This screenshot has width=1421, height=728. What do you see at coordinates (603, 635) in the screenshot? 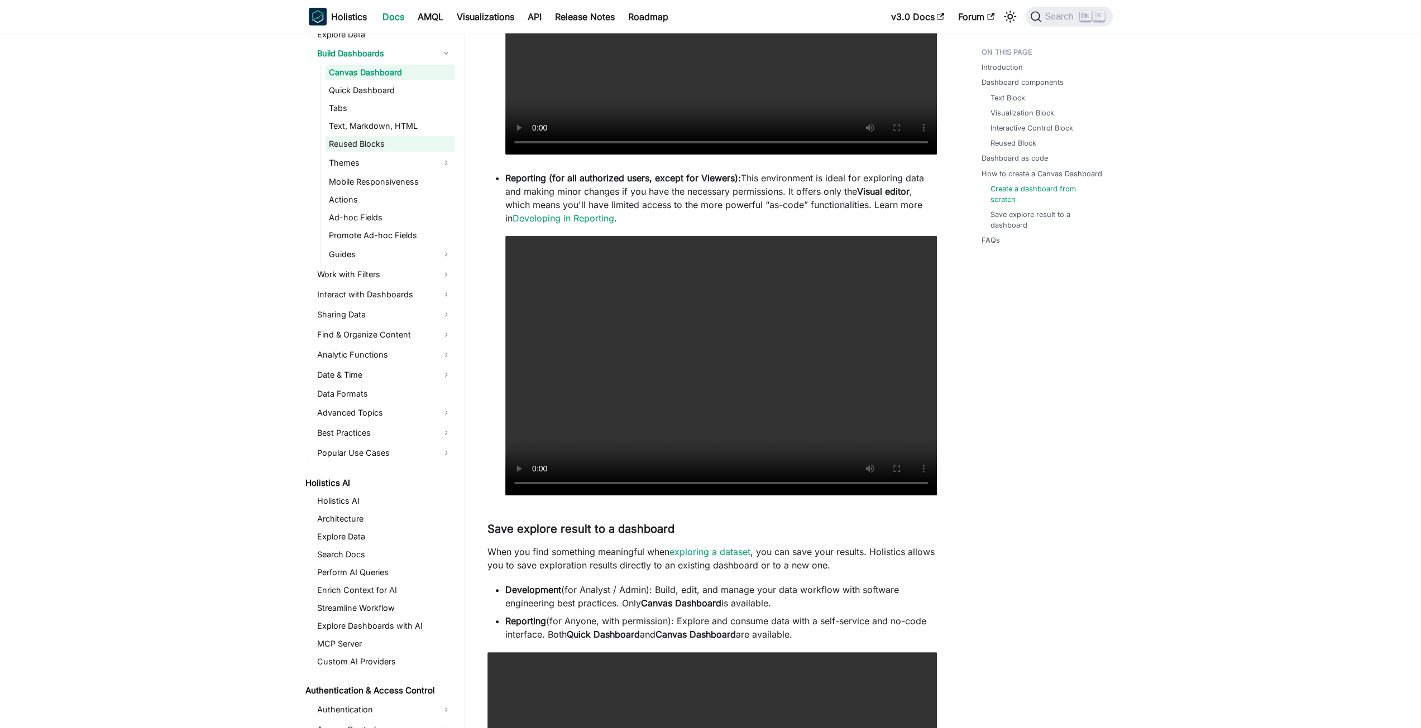
I see `strong: Quick Dashboard` at bounding box center [603, 635].